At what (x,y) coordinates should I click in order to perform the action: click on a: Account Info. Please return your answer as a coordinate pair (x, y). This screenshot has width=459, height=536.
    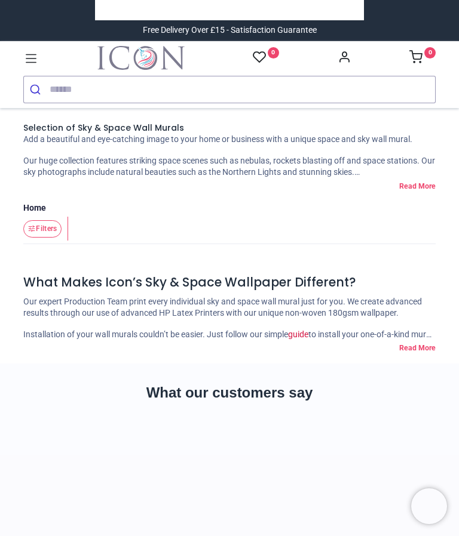
    Looking at the image, I should click on (344, 59).